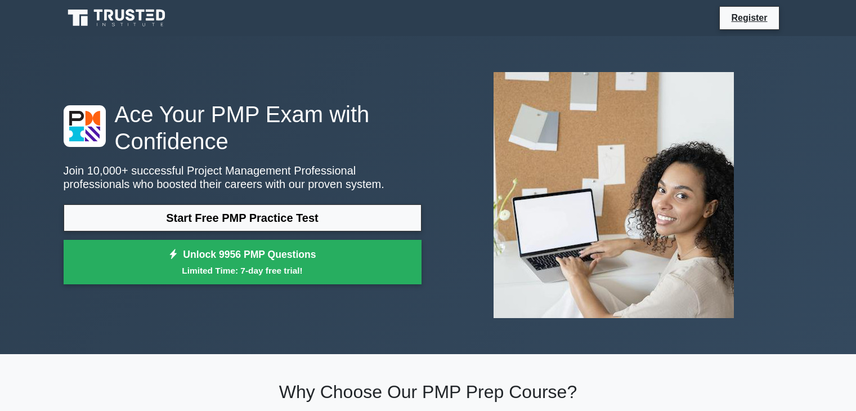 This screenshot has height=411, width=856. What do you see at coordinates (243, 262) in the screenshot?
I see `a: Unlock 9956 PMP QuestionsLimited Time: 7-day free trial!` at bounding box center [243, 262].